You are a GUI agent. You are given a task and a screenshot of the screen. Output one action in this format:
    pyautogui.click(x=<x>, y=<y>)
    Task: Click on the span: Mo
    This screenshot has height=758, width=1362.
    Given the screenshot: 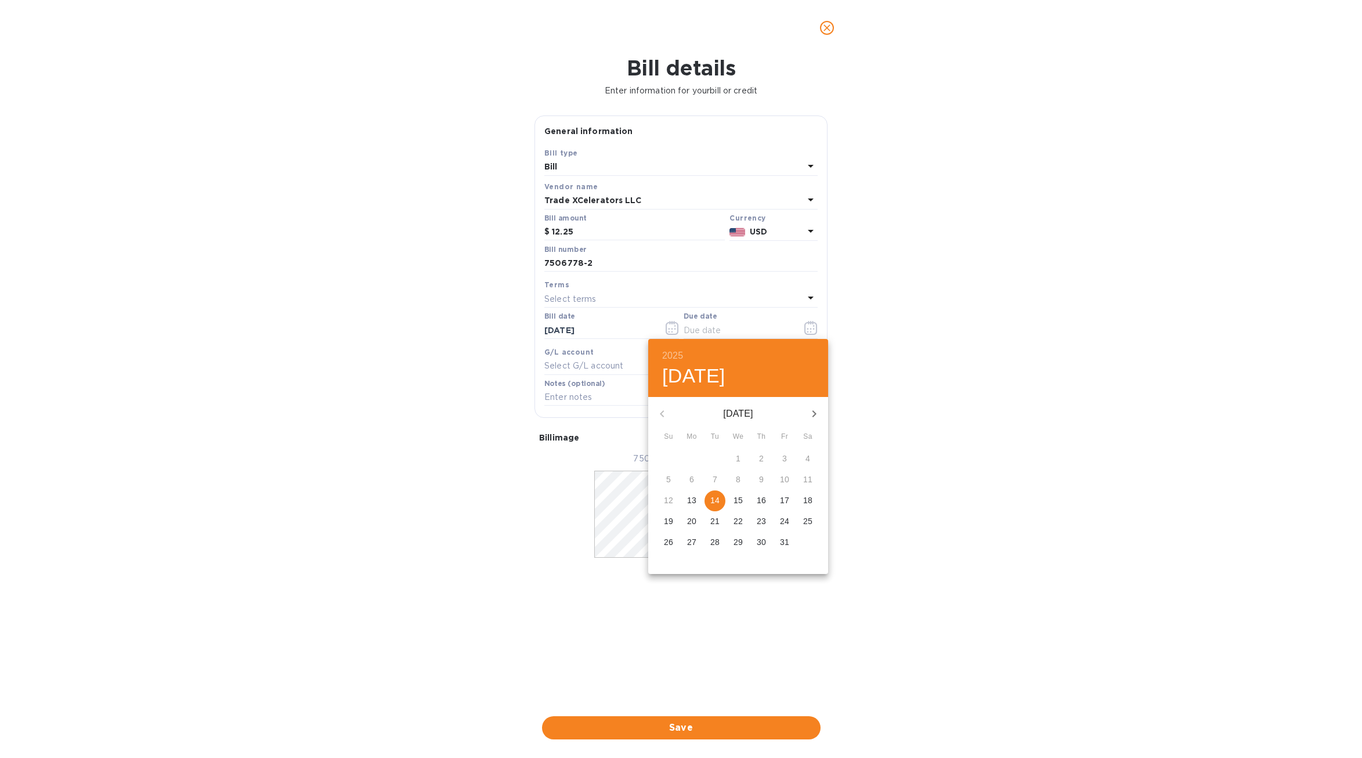 What is the action you would take?
    pyautogui.click(x=692, y=437)
    